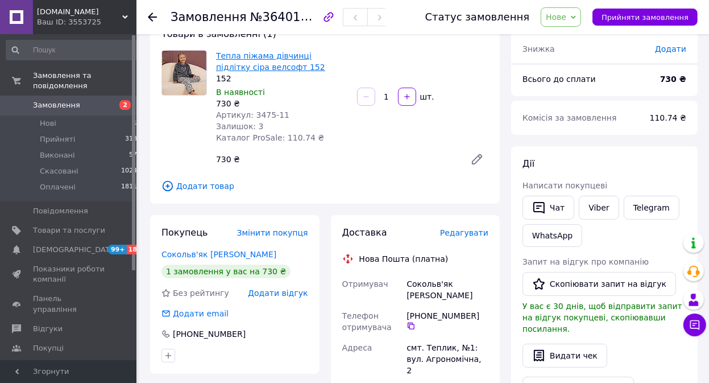 The height and width of the screenshot is (383, 709). I want to click on div: Статус замовлення, so click(478, 17).